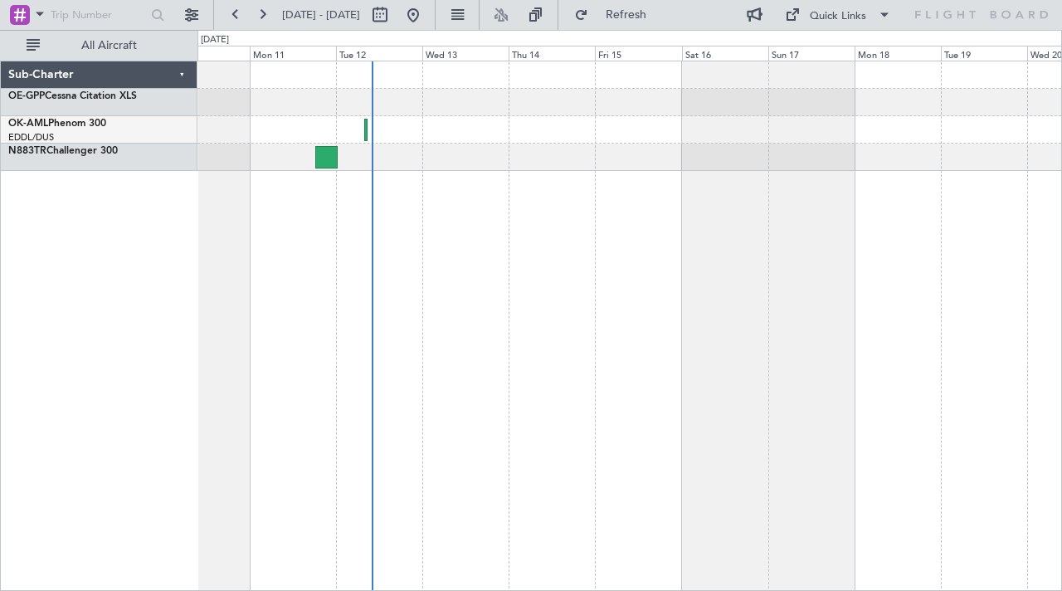 The height and width of the screenshot is (591, 1062). I want to click on div: Fri 15, so click(638, 53).